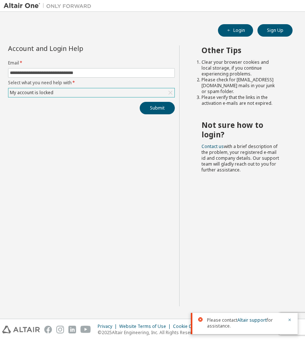 The width and height of the screenshot is (305, 340). Describe the element at coordinates (275, 30) in the screenshot. I see `button: Sign Up` at that location.